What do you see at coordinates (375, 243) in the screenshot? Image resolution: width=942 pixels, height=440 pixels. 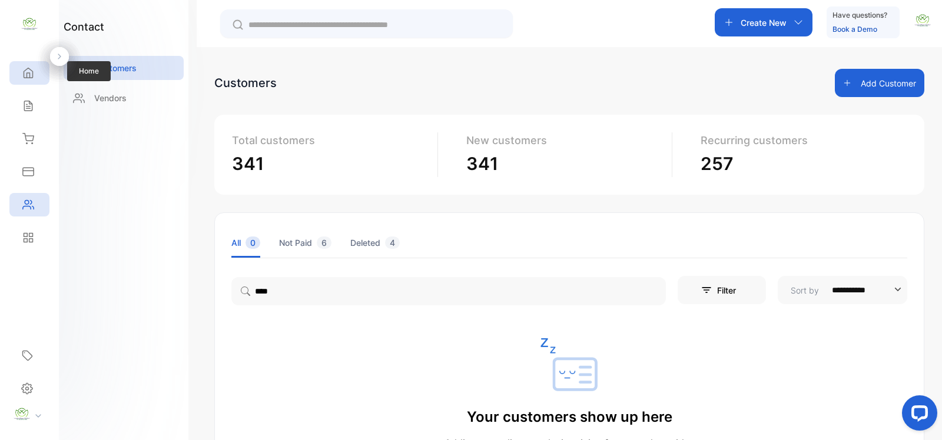 I see `li: Deleted` at bounding box center [375, 243].